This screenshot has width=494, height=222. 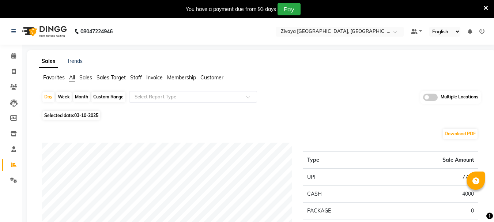 I want to click on img: logo, so click(x=44, y=31).